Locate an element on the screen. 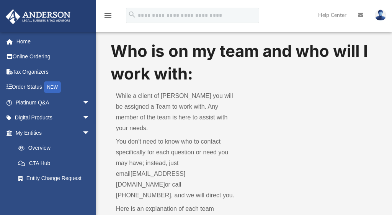 The image size is (392, 215). div: NEW is located at coordinates (52, 87).